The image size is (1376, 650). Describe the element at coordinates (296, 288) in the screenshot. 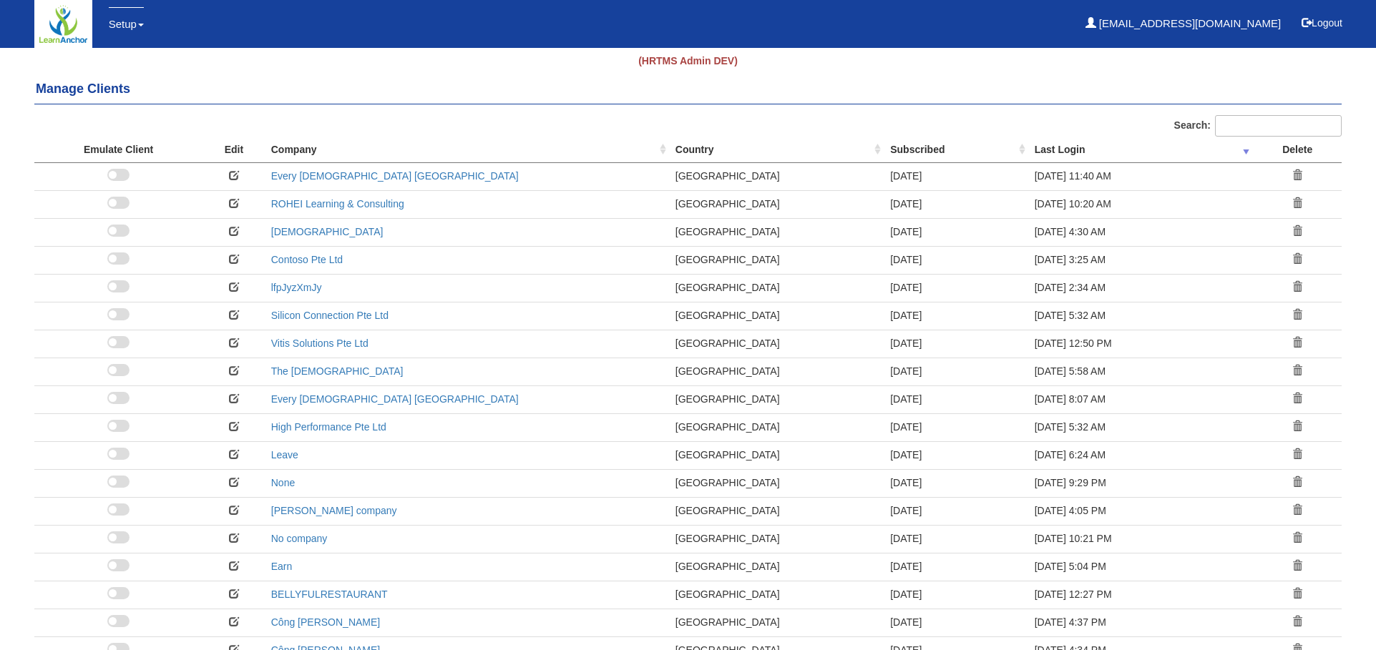

I see `a: lfpJyzXmJy` at that location.